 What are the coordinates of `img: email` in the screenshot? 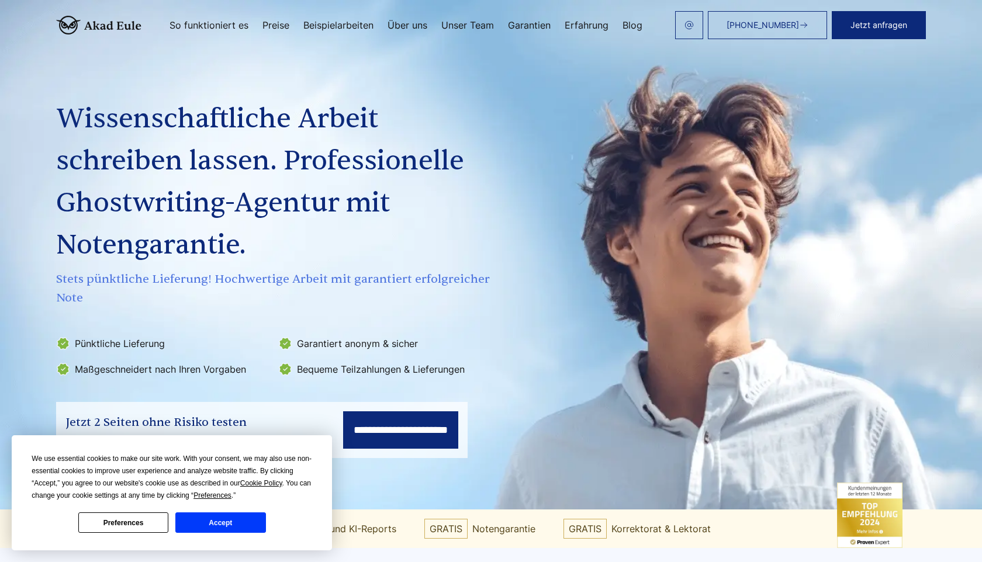 It's located at (689, 25).